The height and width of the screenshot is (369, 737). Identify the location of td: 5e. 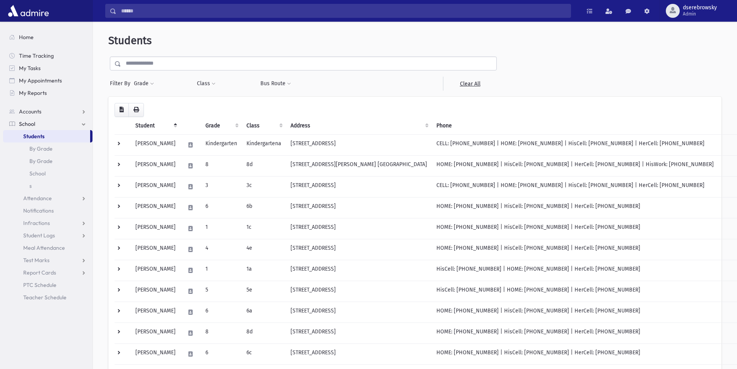
(264, 291).